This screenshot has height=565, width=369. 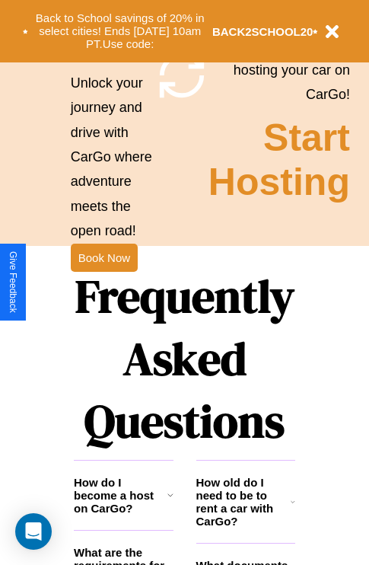 What do you see at coordinates (13, 282) in the screenshot?
I see `div: Give Feedback` at bounding box center [13, 282].